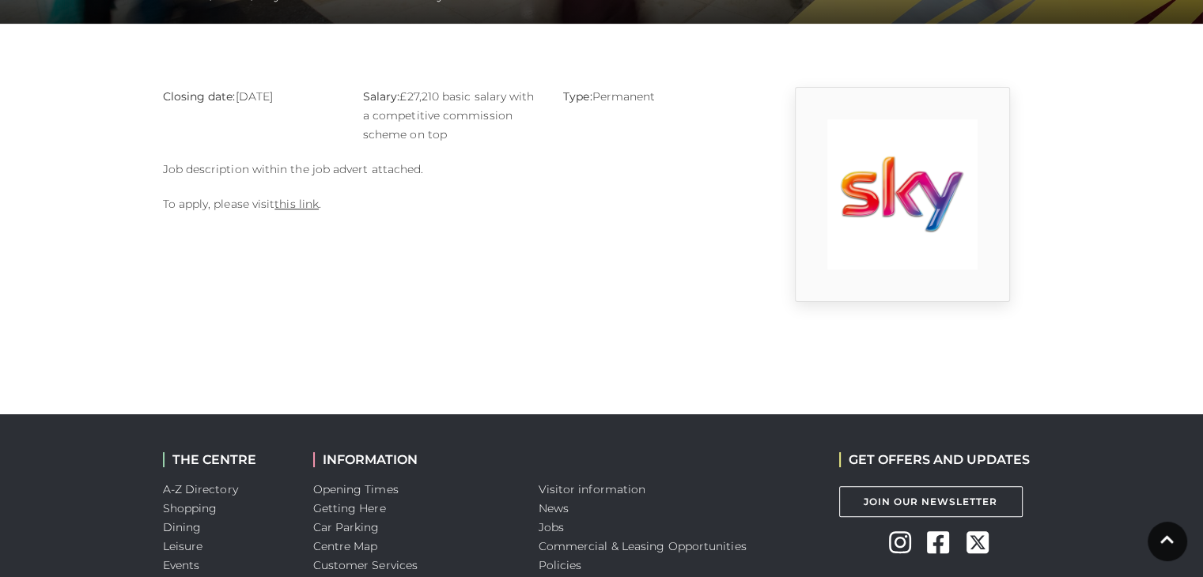  What do you see at coordinates (356, 490) in the screenshot?
I see `a: Opening Times` at bounding box center [356, 490].